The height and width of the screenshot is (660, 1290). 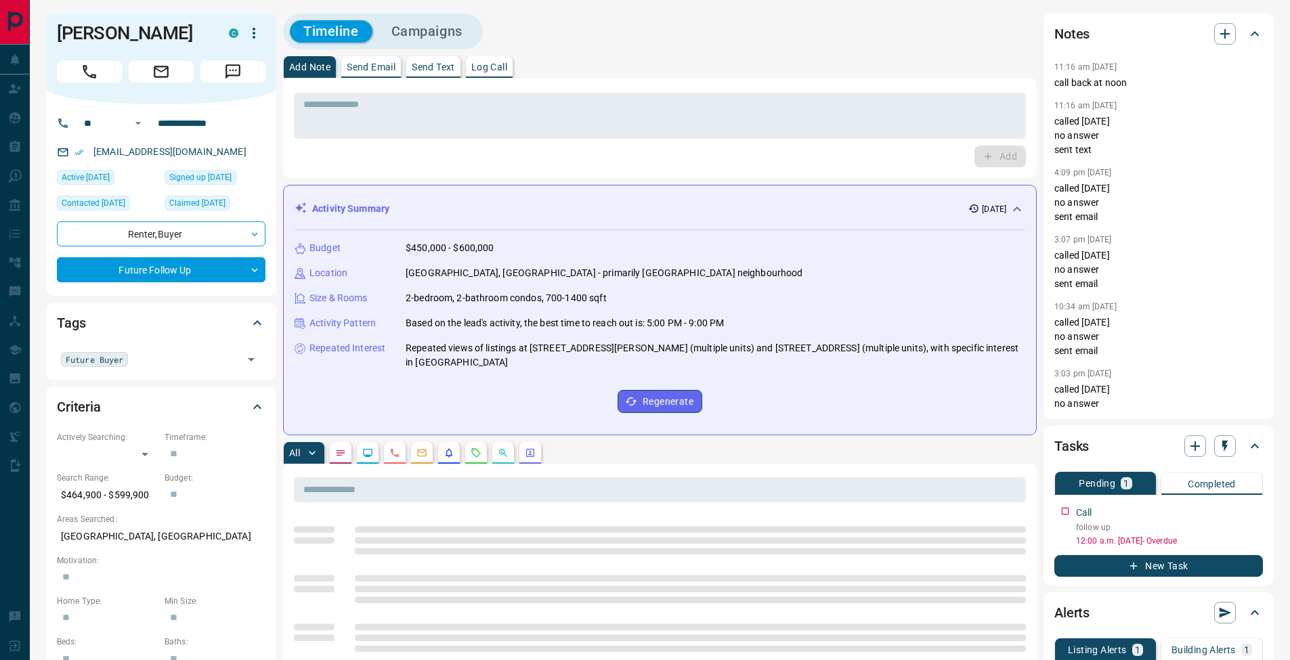 I want to click on p: Add Note, so click(x=309, y=67).